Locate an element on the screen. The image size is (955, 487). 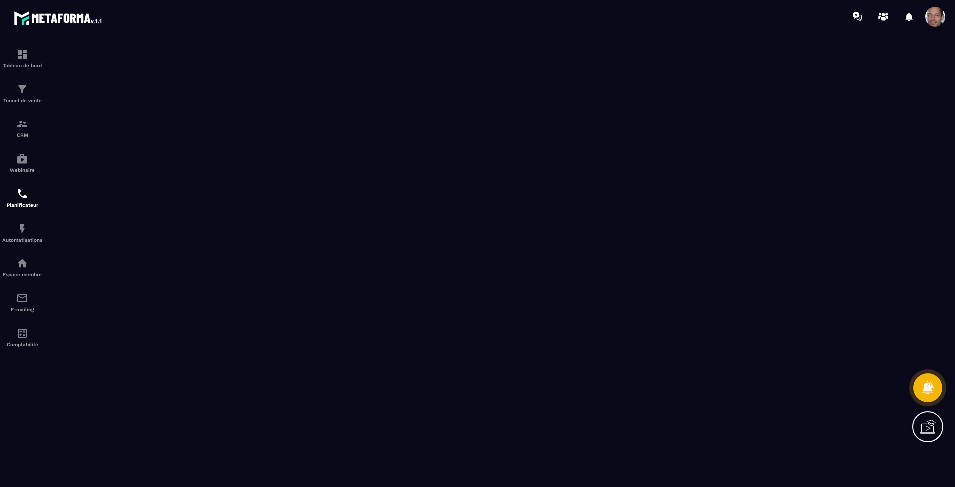
p: E-mailing is located at coordinates (22, 309).